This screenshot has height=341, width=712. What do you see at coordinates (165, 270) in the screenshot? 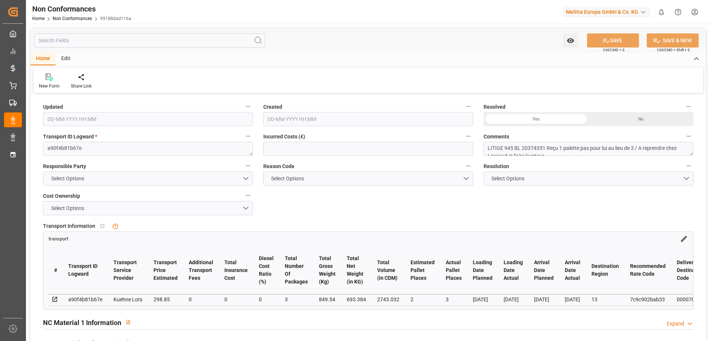
I see `th: Transport Price Estimated` at bounding box center [165, 270].